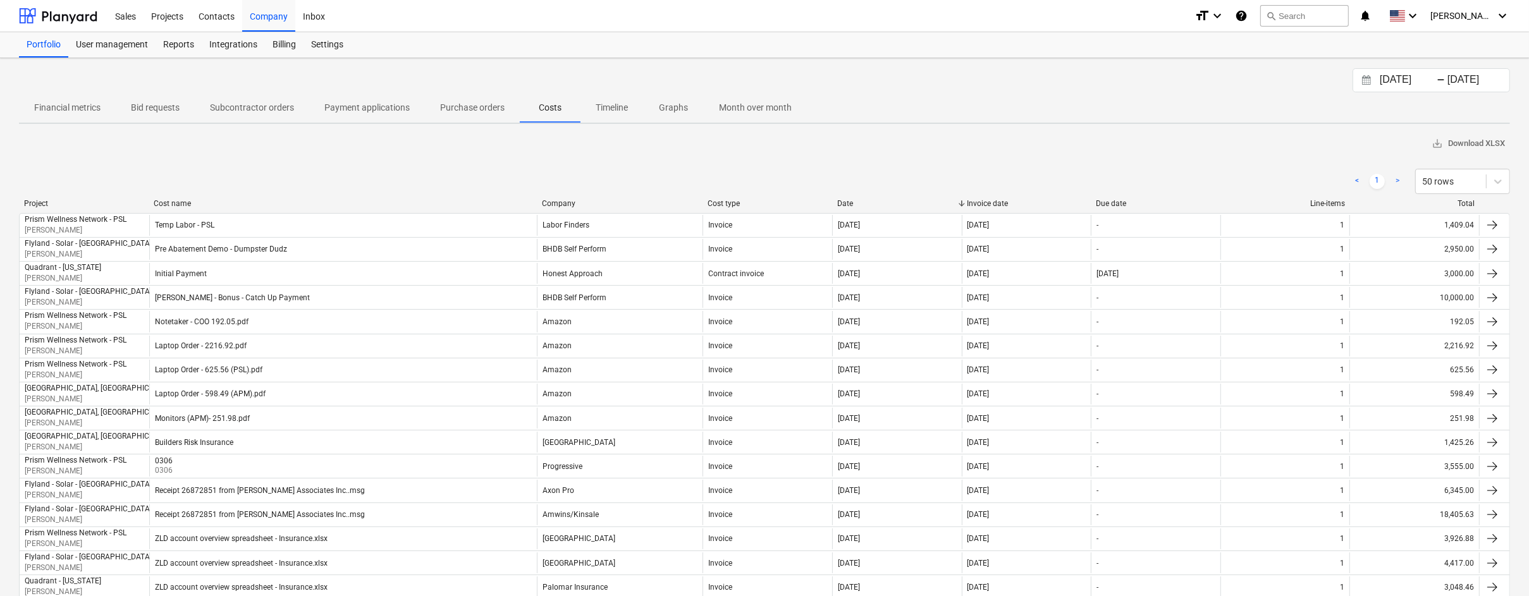  What do you see at coordinates (1414, 346) in the screenshot?
I see `div: 2,216.92` at bounding box center [1414, 346].